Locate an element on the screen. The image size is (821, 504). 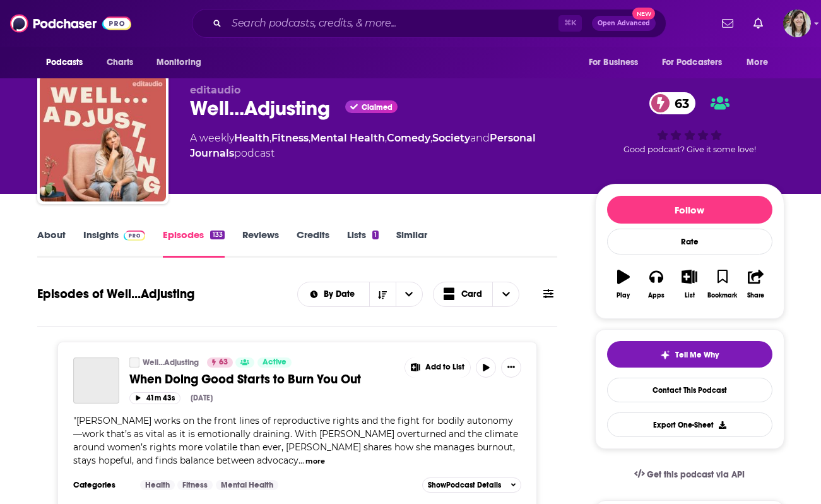
a: Credits is located at coordinates (313, 243).